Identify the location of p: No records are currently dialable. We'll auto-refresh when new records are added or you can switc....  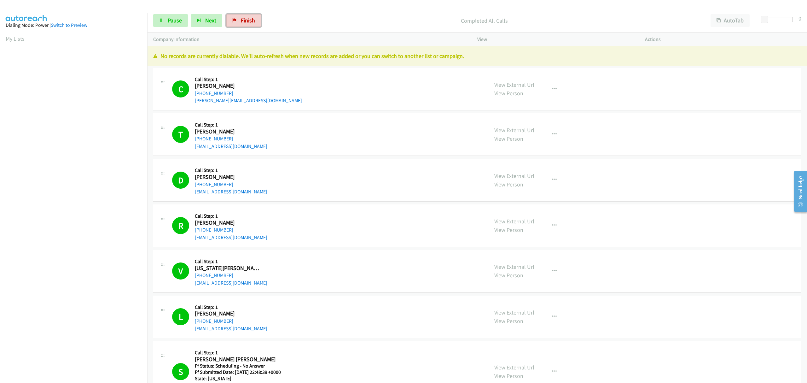
(477, 56).